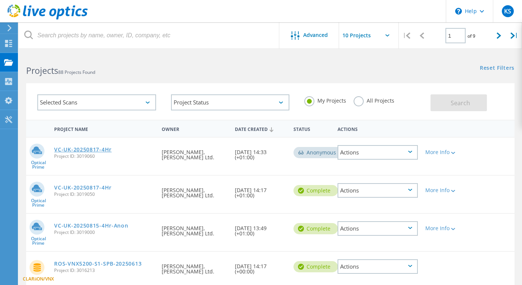 This screenshot has width=522, height=285. I want to click on span: Project ID: 3019000, so click(104, 233).